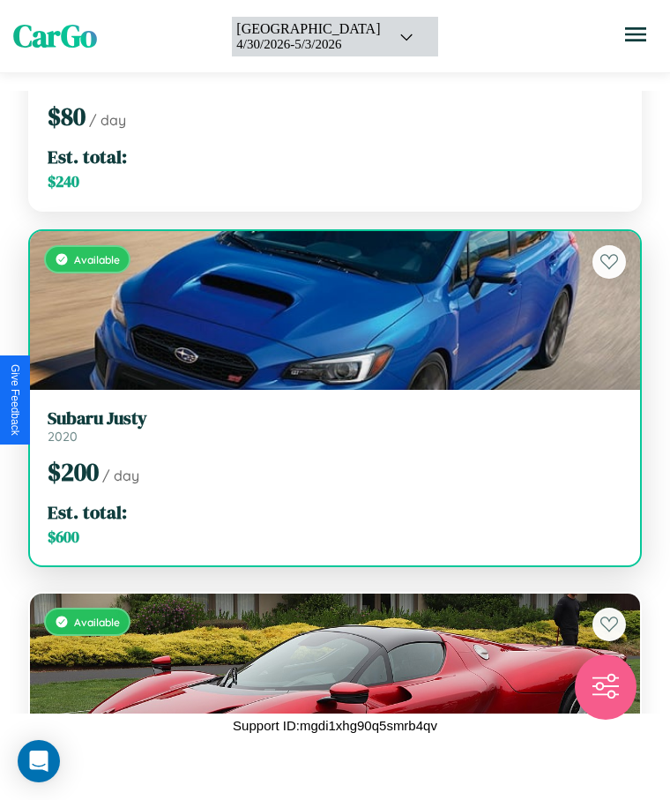 The width and height of the screenshot is (670, 800). What do you see at coordinates (335, 426) in the screenshot?
I see `a: Subaru Justy2020` at bounding box center [335, 426].